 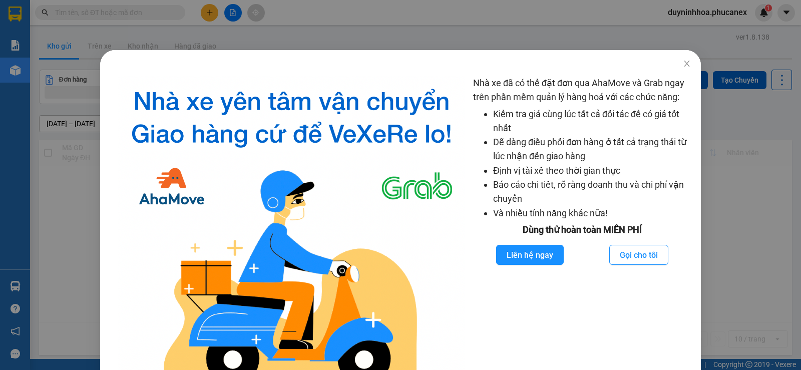 I want to click on span: Liên hệ ngay, so click(x=530, y=255).